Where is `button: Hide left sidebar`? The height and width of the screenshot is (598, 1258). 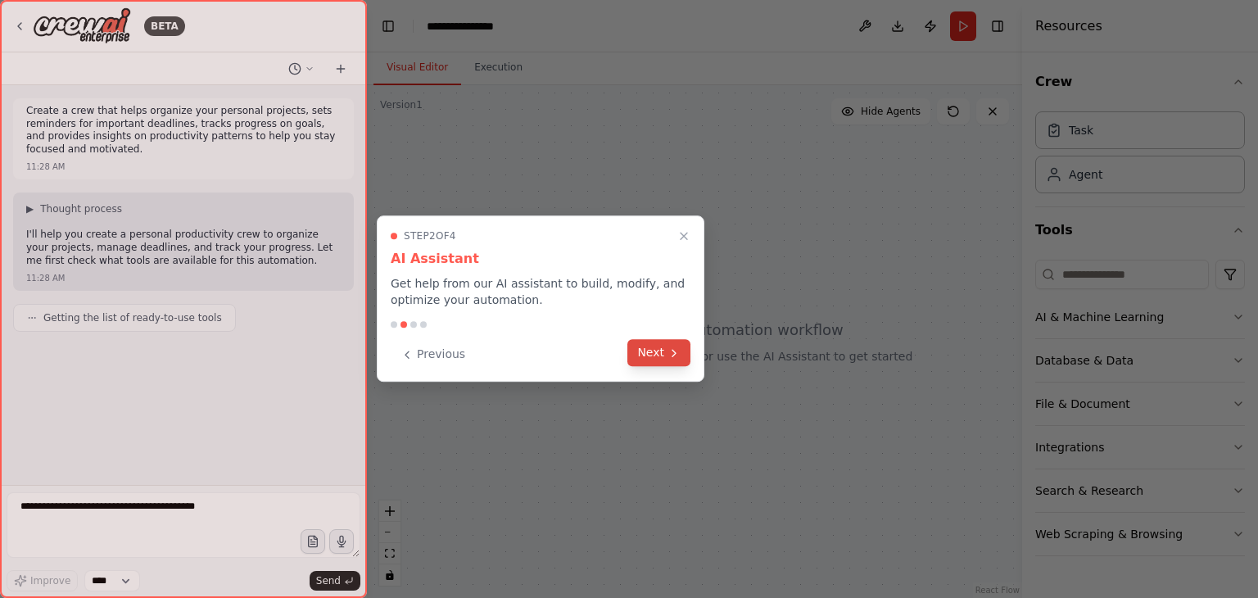 button: Hide left sidebar is located at coordinates (388, 26).